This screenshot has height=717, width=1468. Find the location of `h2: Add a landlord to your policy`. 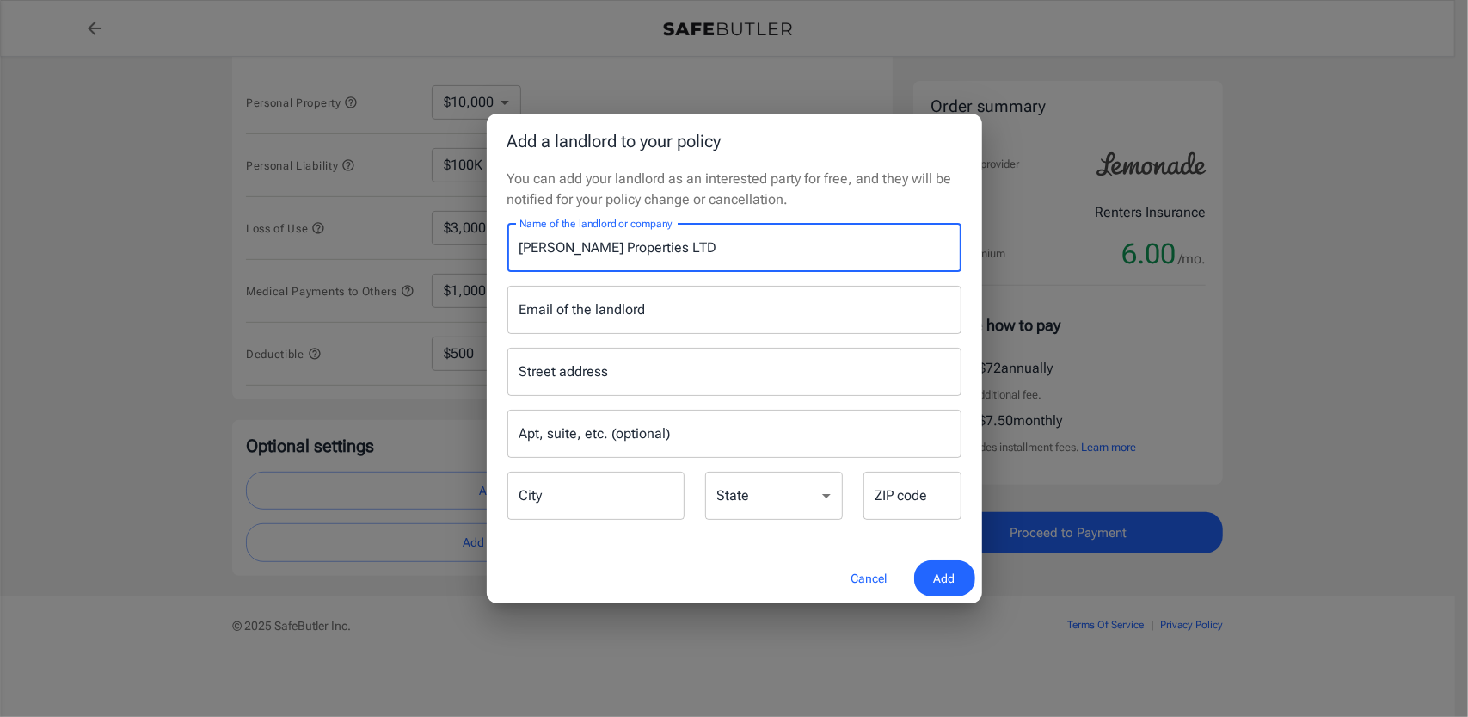

h2: Add a landlord to your policy is located at coordinates (735, 141).